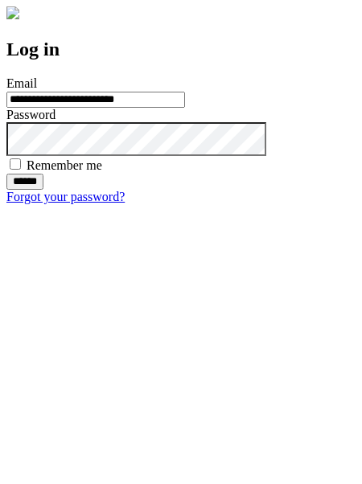 Image resolution: width=362 pixels, height=484 pixels. I want to click on label: Password, so click(31, 114).